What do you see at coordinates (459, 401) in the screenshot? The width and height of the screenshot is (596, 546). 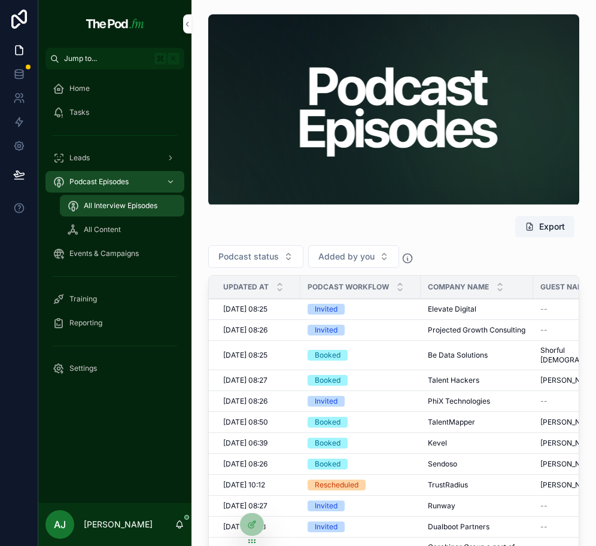 I see `span: PhiX Technologies` at bounding box center [459, 401].